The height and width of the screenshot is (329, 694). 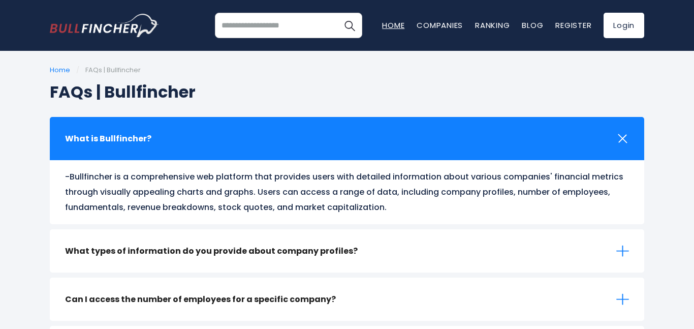 I want to click on h3: Can I access the number of employees for a specific company?, so click(x=200, y=299).